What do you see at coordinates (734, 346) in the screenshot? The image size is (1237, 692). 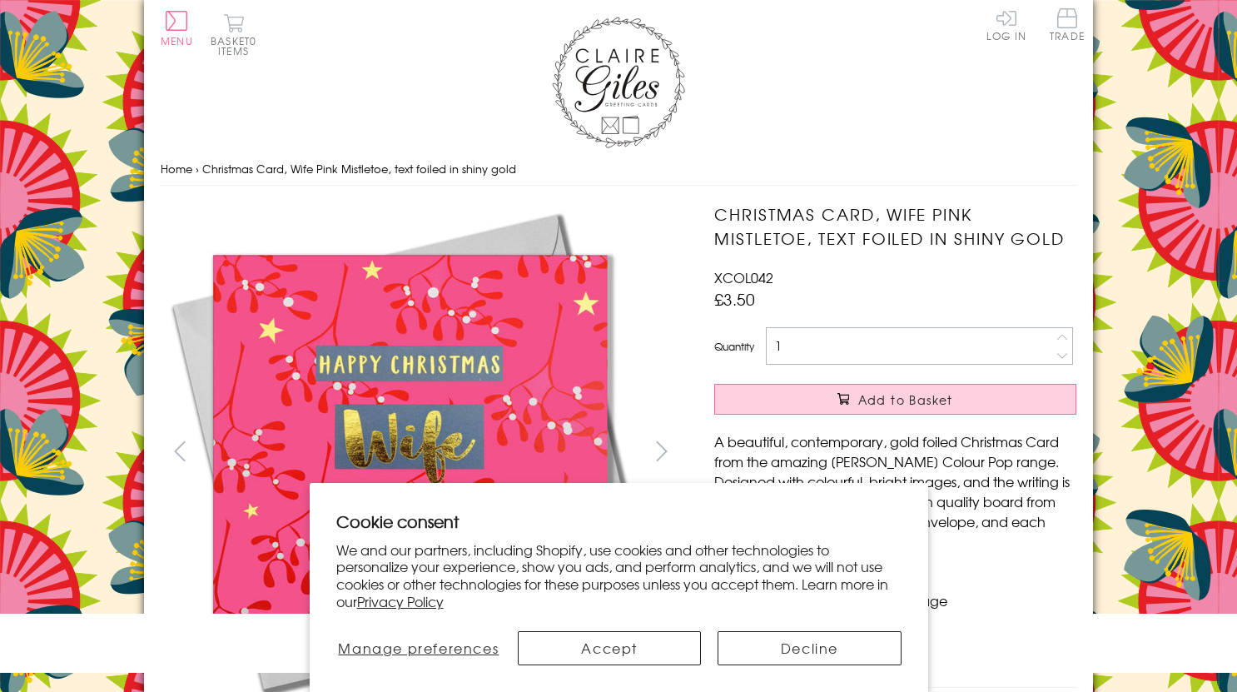 I see `label: Quantity` at bounding box center [734, 346].